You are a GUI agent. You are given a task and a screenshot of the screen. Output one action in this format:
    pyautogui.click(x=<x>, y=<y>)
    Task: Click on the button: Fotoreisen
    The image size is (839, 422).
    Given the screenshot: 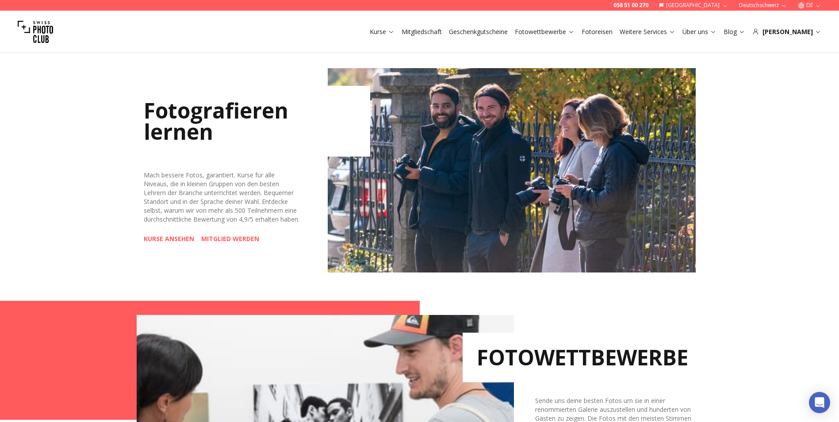 What is the action you would take?
    pyautogui.click(x=597, y=32)
    